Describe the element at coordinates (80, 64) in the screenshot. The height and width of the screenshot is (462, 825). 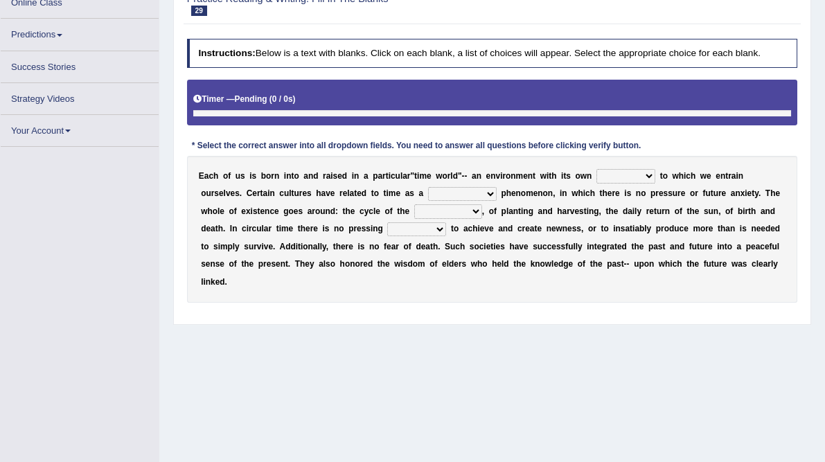
I see `a: Success Stories` at that location.